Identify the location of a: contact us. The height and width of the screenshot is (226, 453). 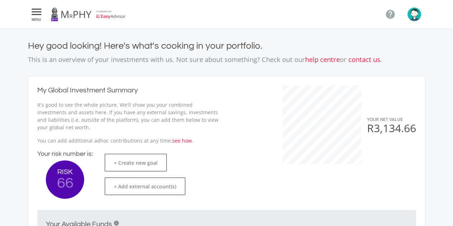
(364, 59).